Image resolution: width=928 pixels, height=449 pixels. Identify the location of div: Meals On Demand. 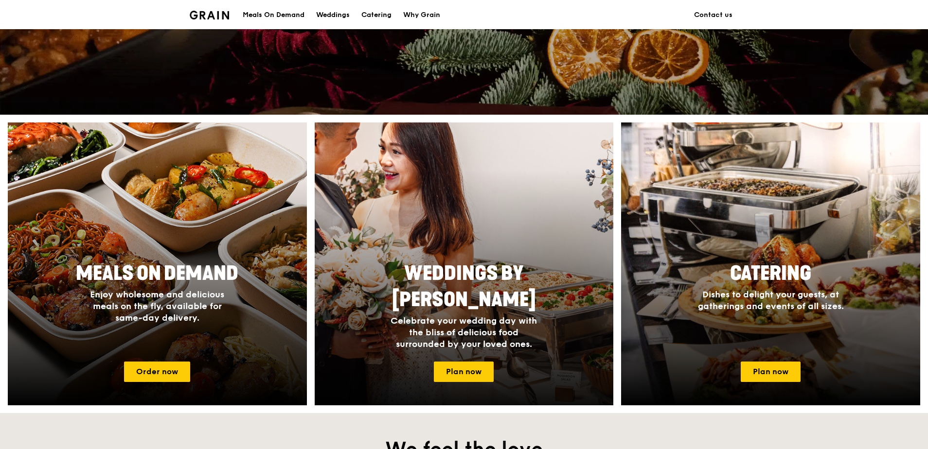
(273, 15).